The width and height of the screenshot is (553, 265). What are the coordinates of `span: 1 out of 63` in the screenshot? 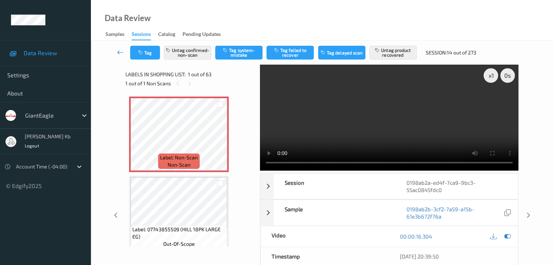 It's located at (200, 75).